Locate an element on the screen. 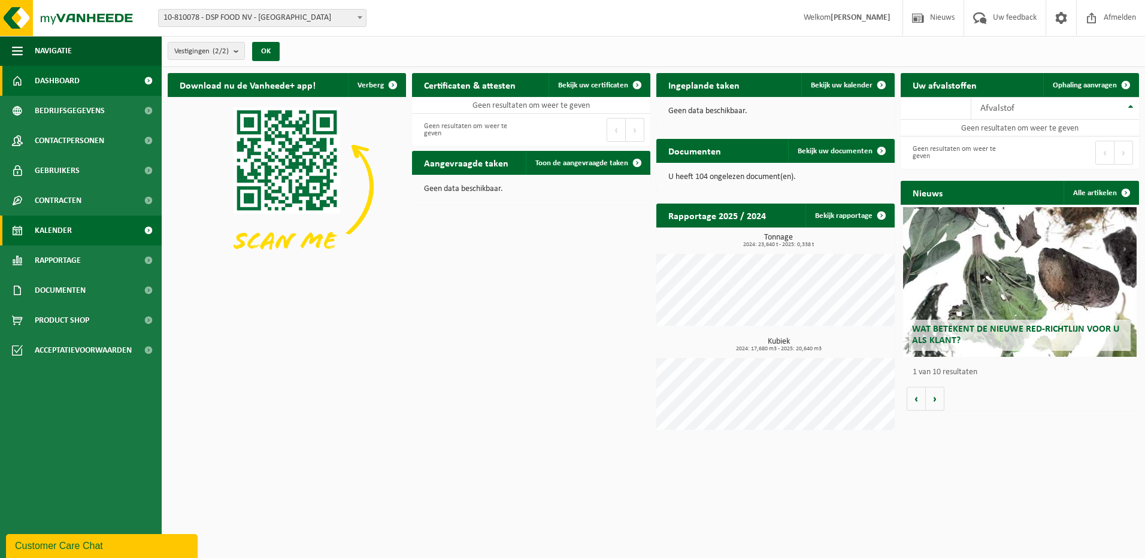 Image resolution: width=1145 pixels, height=558 pixels. span: Bekijk uw certificaten is located at coordinates (593, 85).